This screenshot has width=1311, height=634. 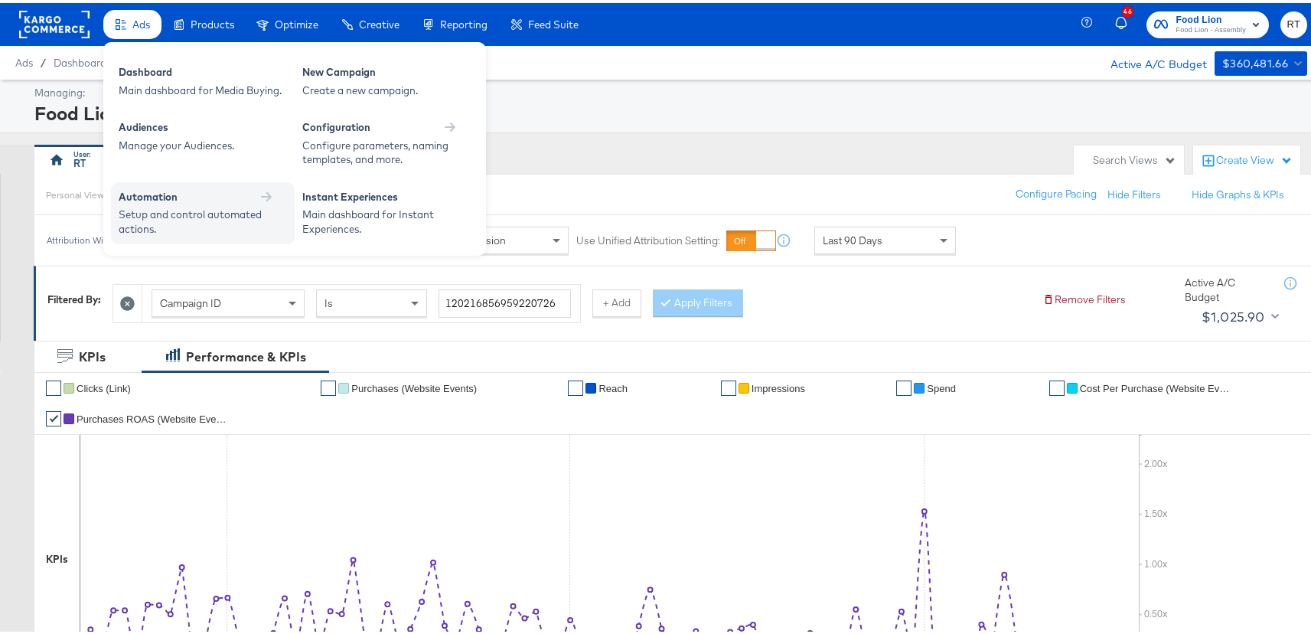 I want to click on button: Hide Filters, so click(x=1134, y=191).